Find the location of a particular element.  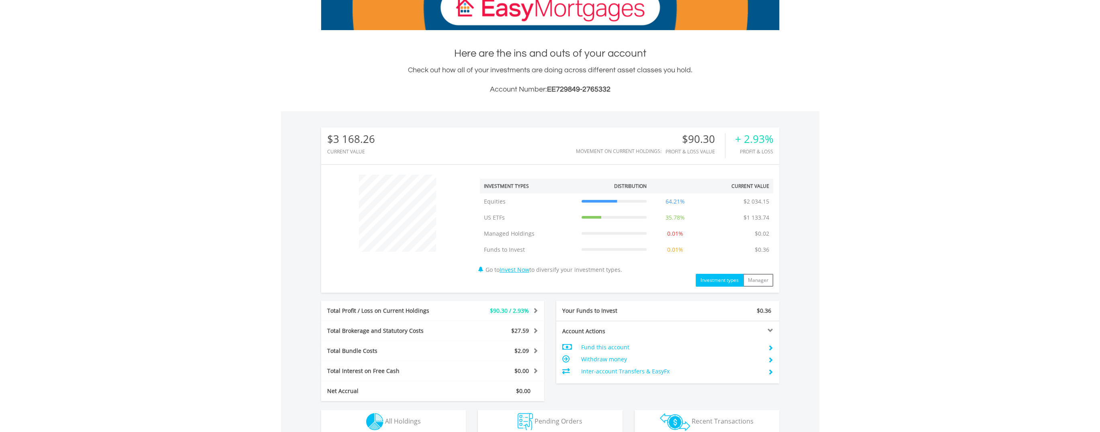

td: Inter-account Transfers & EasyFx is located at coordinates (671, 372).